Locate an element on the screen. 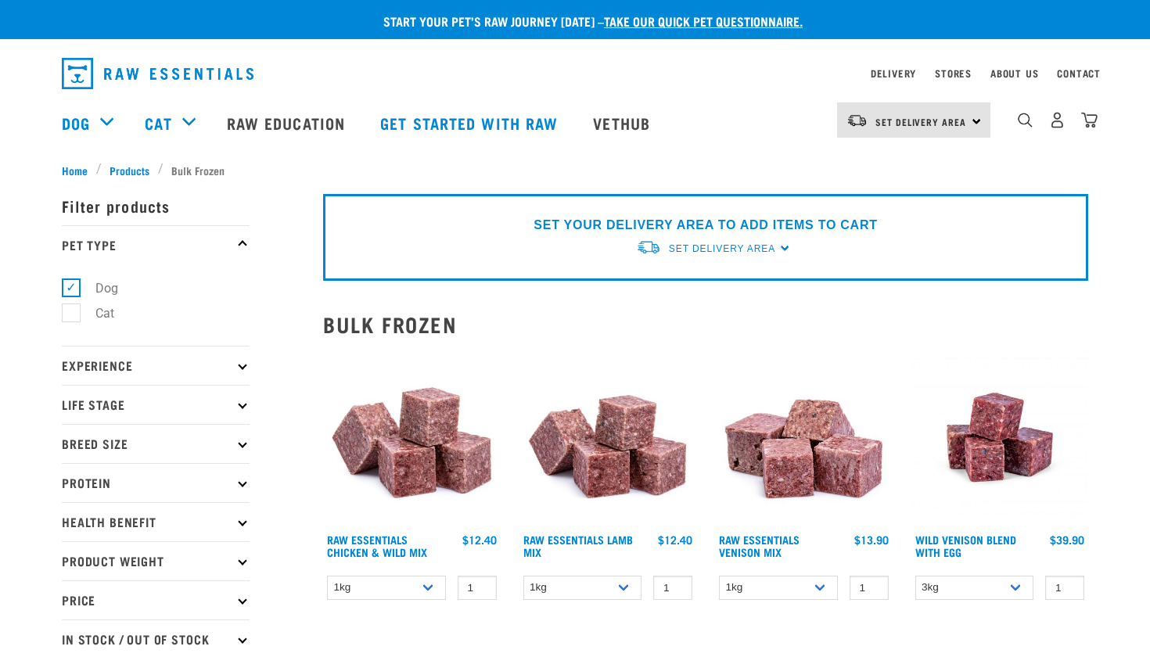  div: $13.90 is located at coordinates (871, 540).